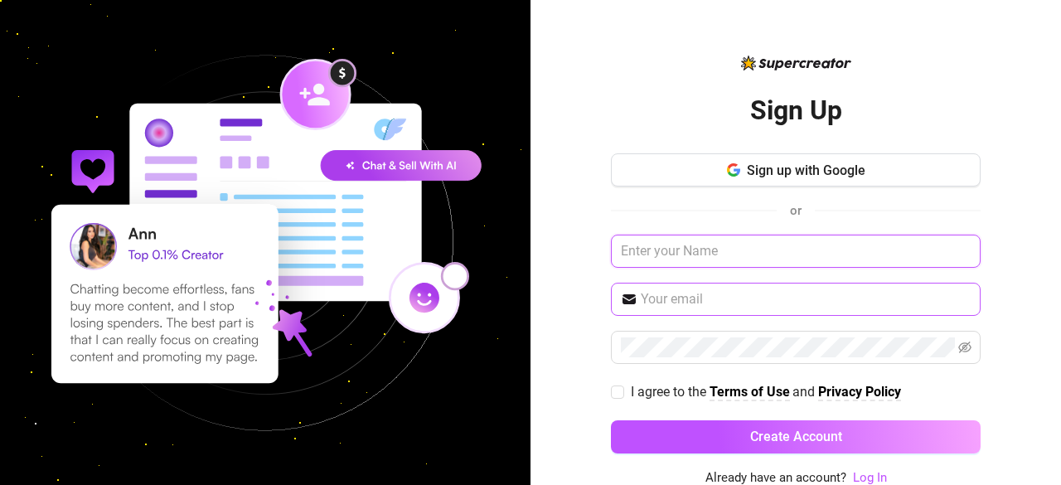  What do you see at coordinates (749, 391) in the screenshot?
I see `strong: Terms of Use` at bounding box center [749, 391].